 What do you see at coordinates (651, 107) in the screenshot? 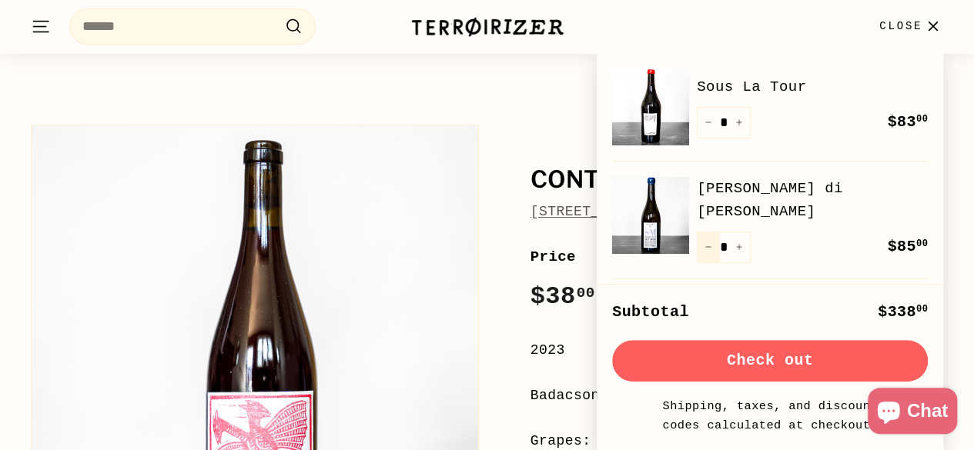
I see `img: Sous La Tour` at bounding box center [651, 107].